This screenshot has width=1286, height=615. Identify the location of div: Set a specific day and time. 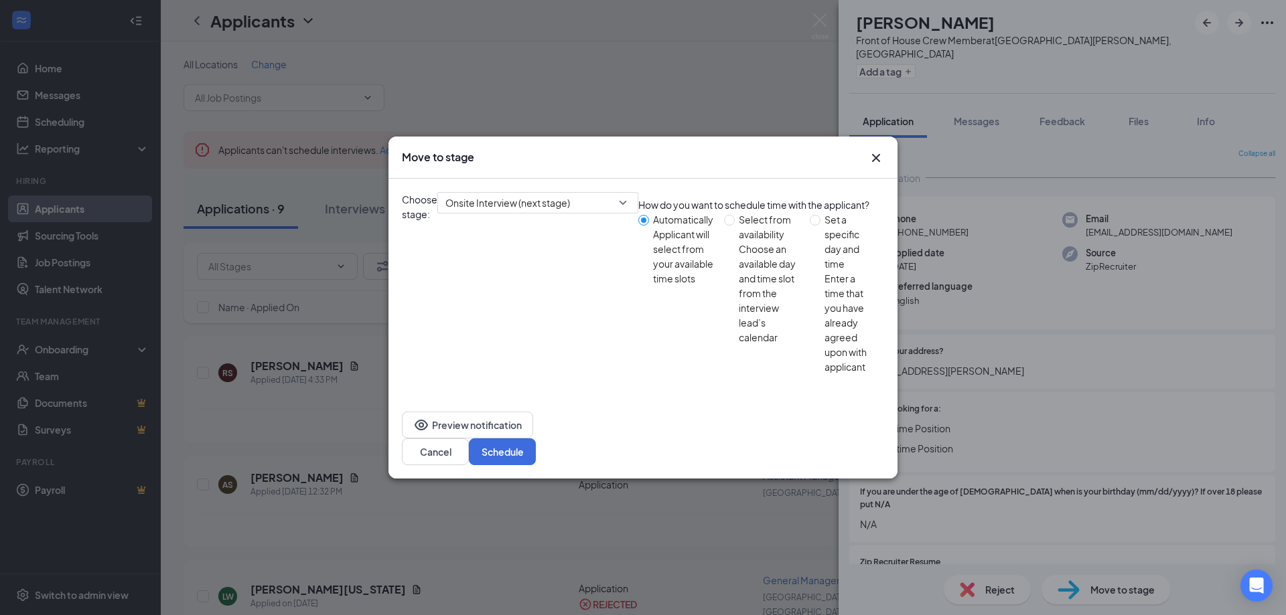
(848, 242).